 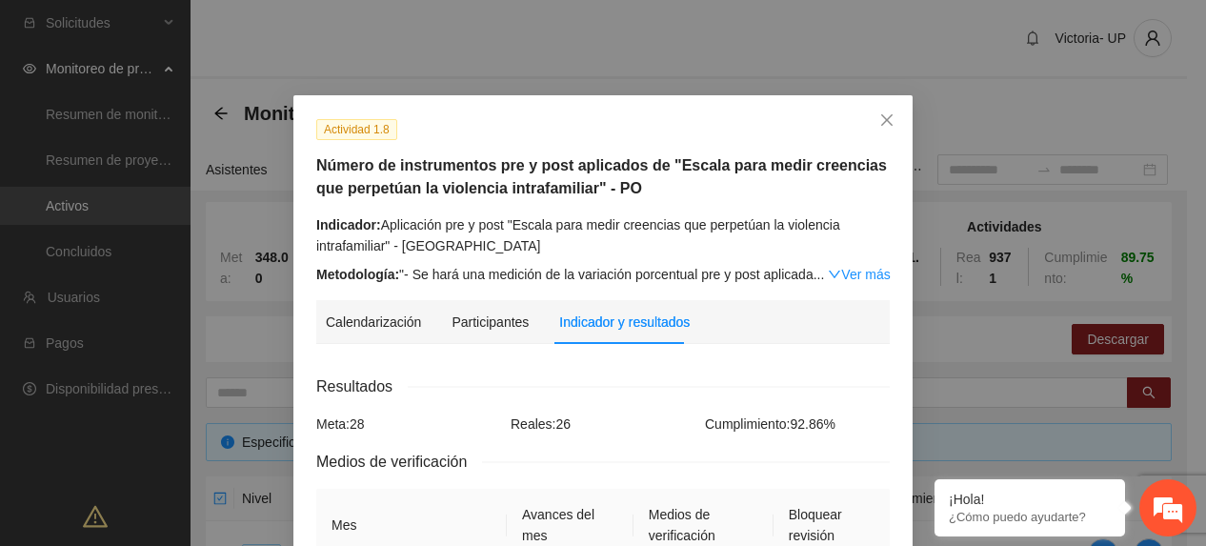 I want to click on span: close, so click(x=887, y=120).